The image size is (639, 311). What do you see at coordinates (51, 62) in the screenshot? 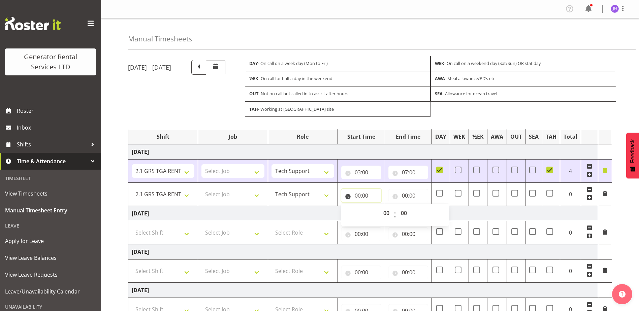
I see `div: Generator Rental Services LTD` at bounding box center [51, 62].